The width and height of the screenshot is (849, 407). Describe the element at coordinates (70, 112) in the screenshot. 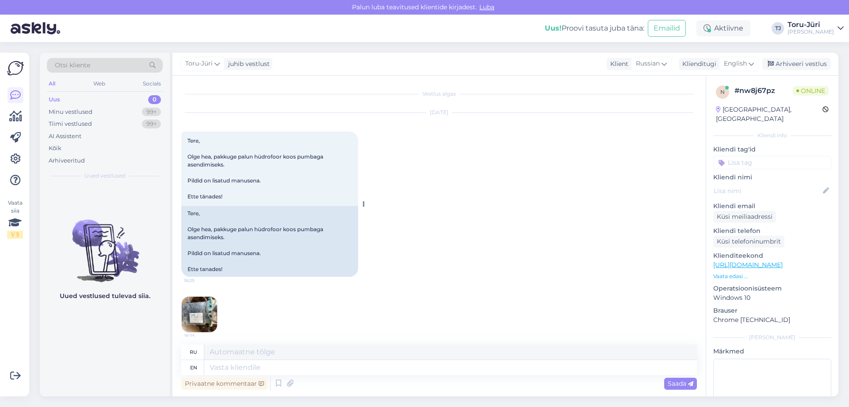

I see `div: Minu vestlused` at that location.